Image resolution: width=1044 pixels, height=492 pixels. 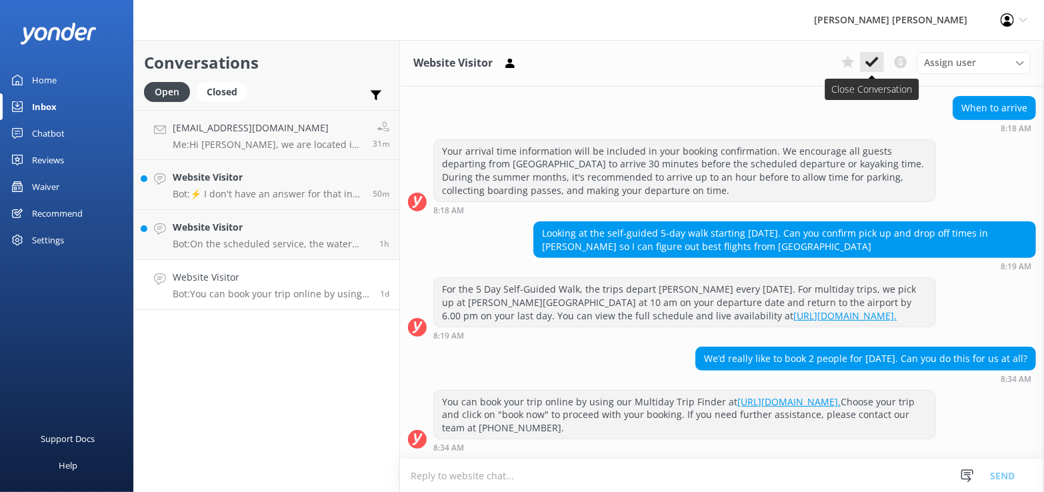 What do you see at coordinates (170, 91) in the screenshot?
I see `a: Open` at bounding box center [170, 91].